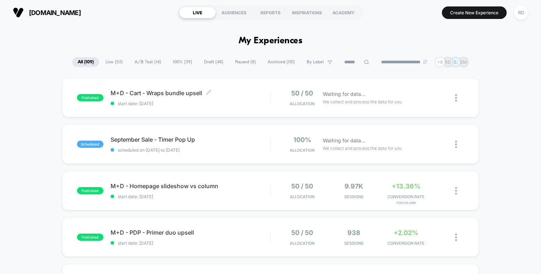 This screenshot has height=274, width=541. Describe the element at coordinates (18, 13) in the screenshot. I see `img: Visually logo` at that location.